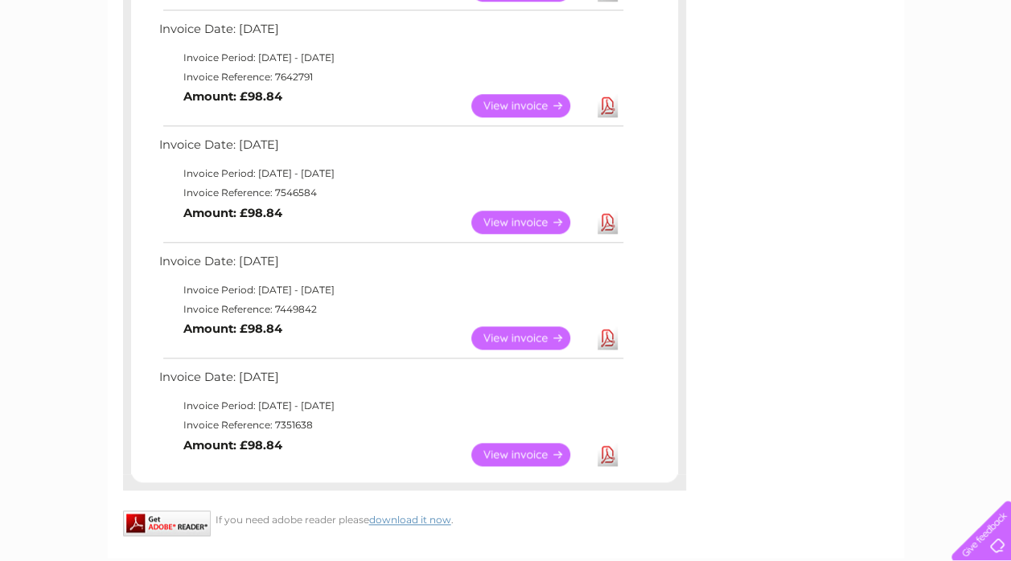 The height and width of the screenshot is (561, 1011). I want to click on img: logo.png, so click(76, 66).